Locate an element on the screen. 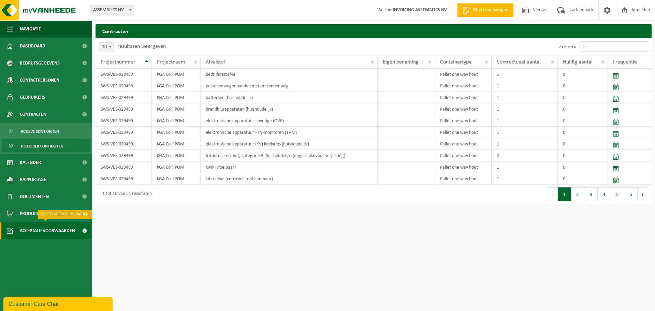 The width and height of the screenshot is (655, 311). span: Dashboard is located at coordinates (32, 46).